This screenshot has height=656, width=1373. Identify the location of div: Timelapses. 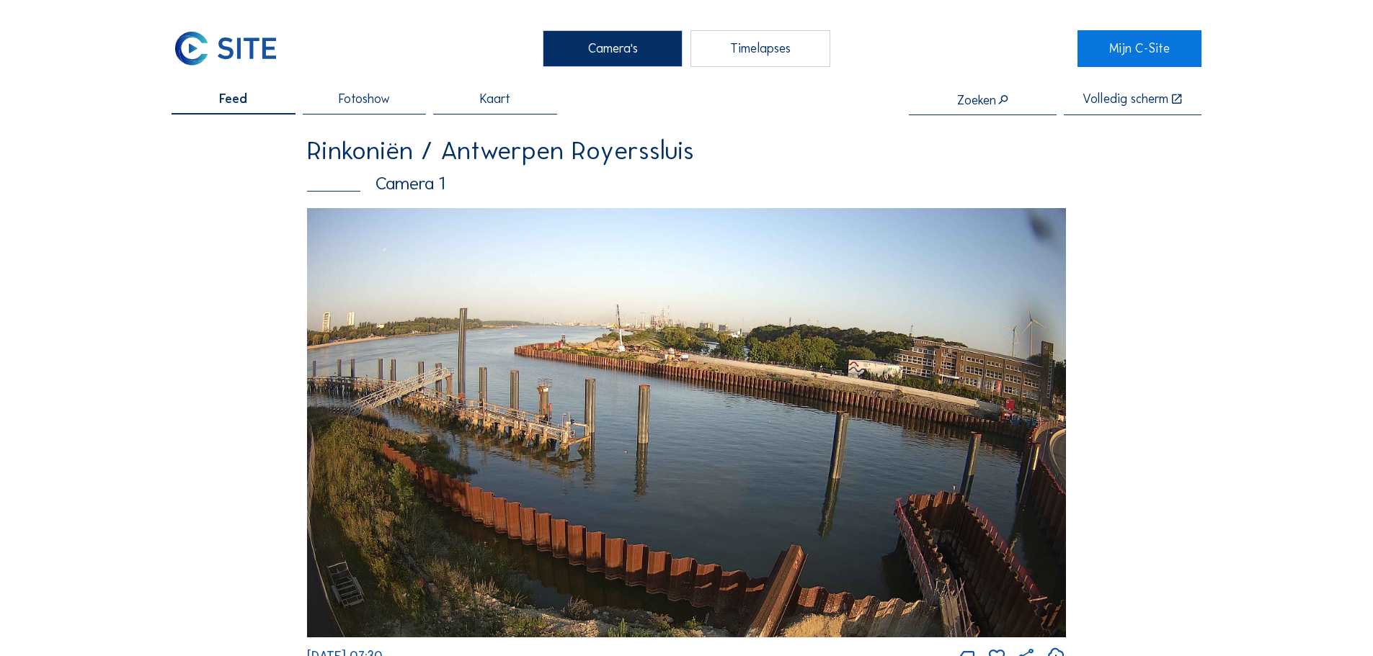
(760, 48).